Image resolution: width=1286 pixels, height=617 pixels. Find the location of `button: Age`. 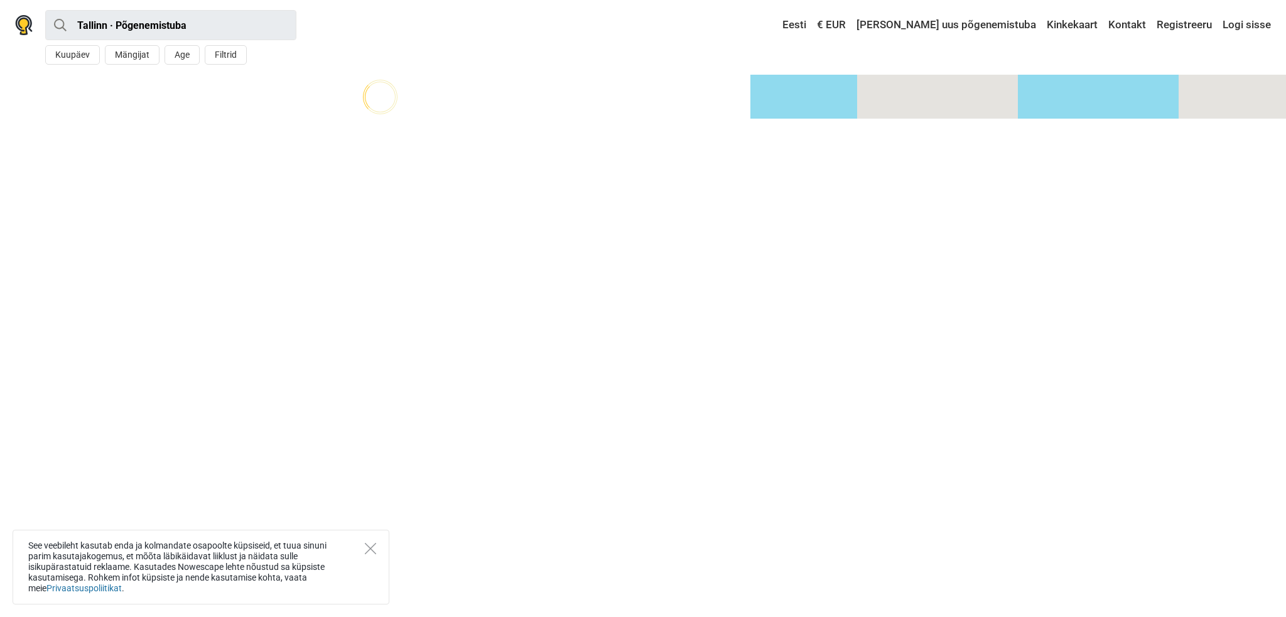

button: Age is located at coordinates (182, 55).